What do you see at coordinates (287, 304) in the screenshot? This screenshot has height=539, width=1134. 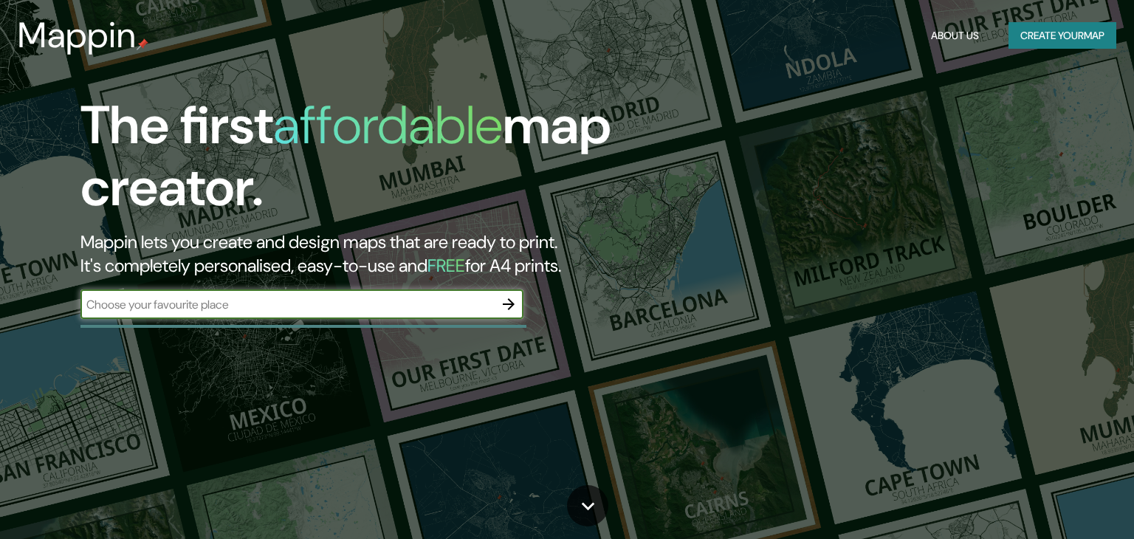 I see `input: Choose your favourite place` at bounding box center [287, 304].